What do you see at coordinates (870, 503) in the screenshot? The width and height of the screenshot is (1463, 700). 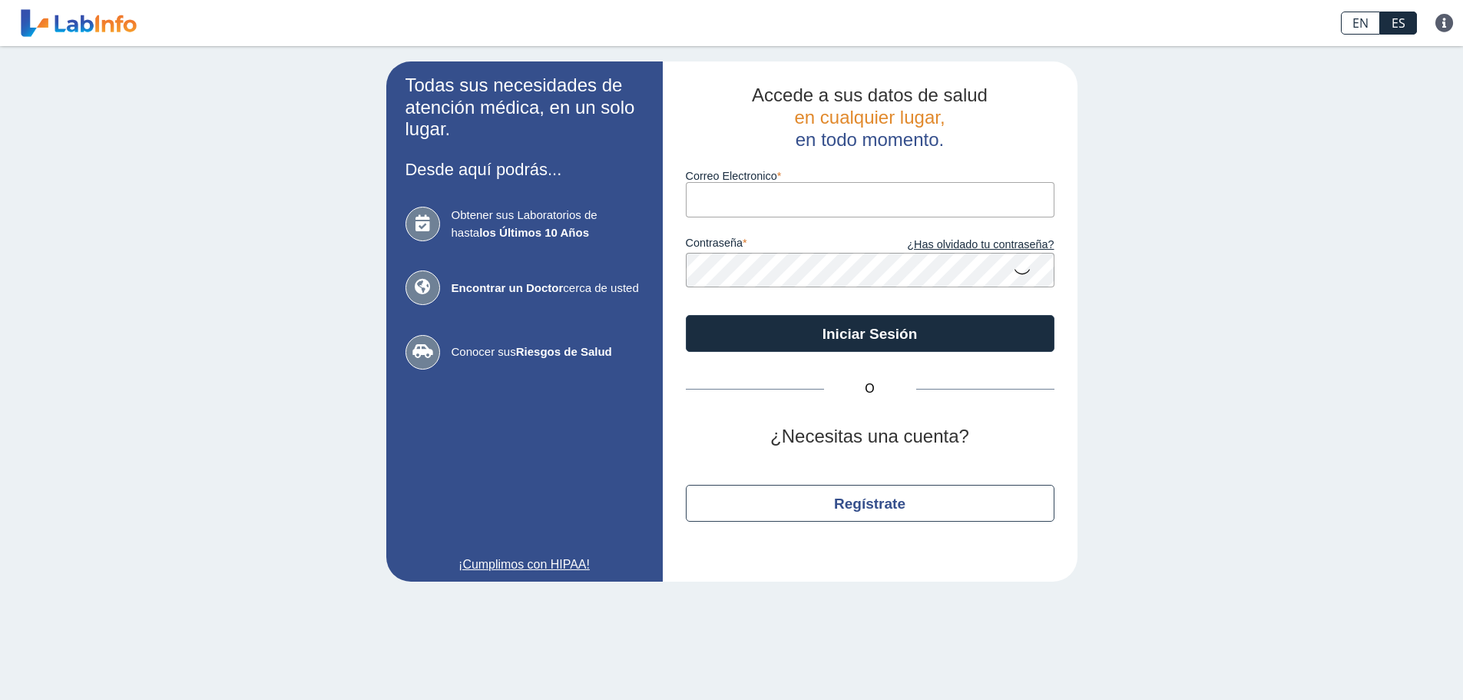 I see `button: Regístrate` at bounding box center [870, 503].